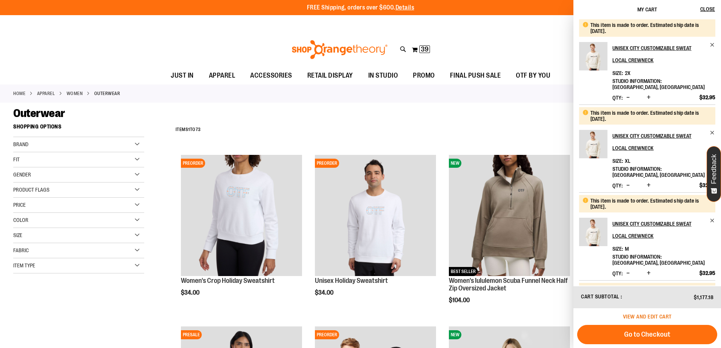  Describe the element at coordinates (228, 280) in the screenshot. I see `a: Women's Crop Holiday Sweatshirt` at that location.